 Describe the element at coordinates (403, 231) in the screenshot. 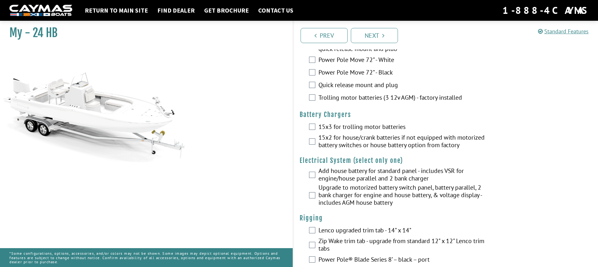

I see `label: Lenco upgraded trim tab - 14" x 14"` at that location.